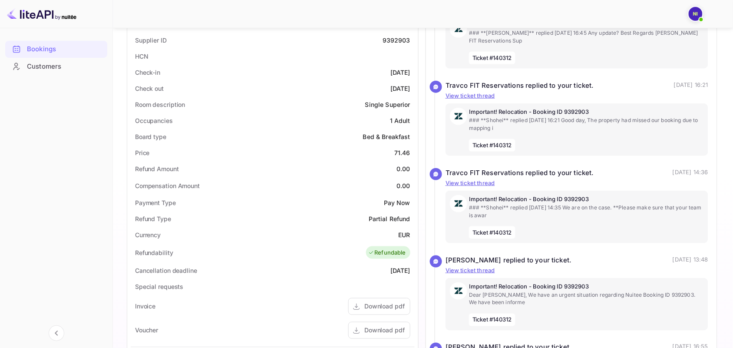 This screenshot has height=348, width=733. Describe the element at coordinates (42, 14) in the screenshot. I see `img: LiteAPI logo` at that location.